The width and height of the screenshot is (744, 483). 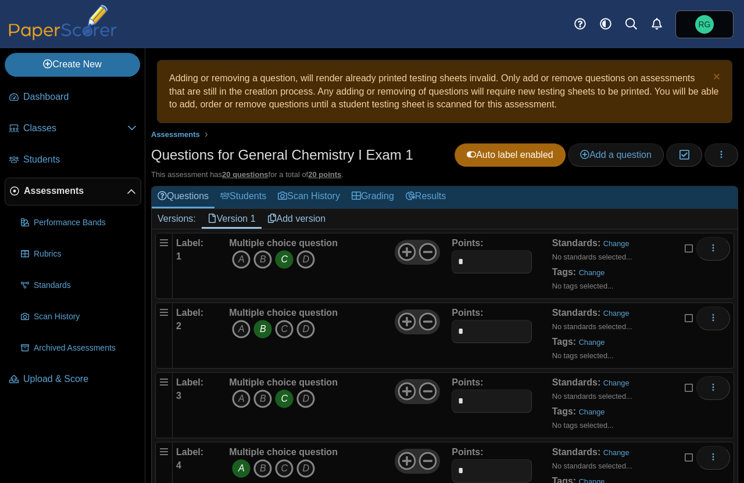 What do you see at coordinates (78, 255) in the screenshot?
I see `a: Rubrics` at bounding box center [78, 255].